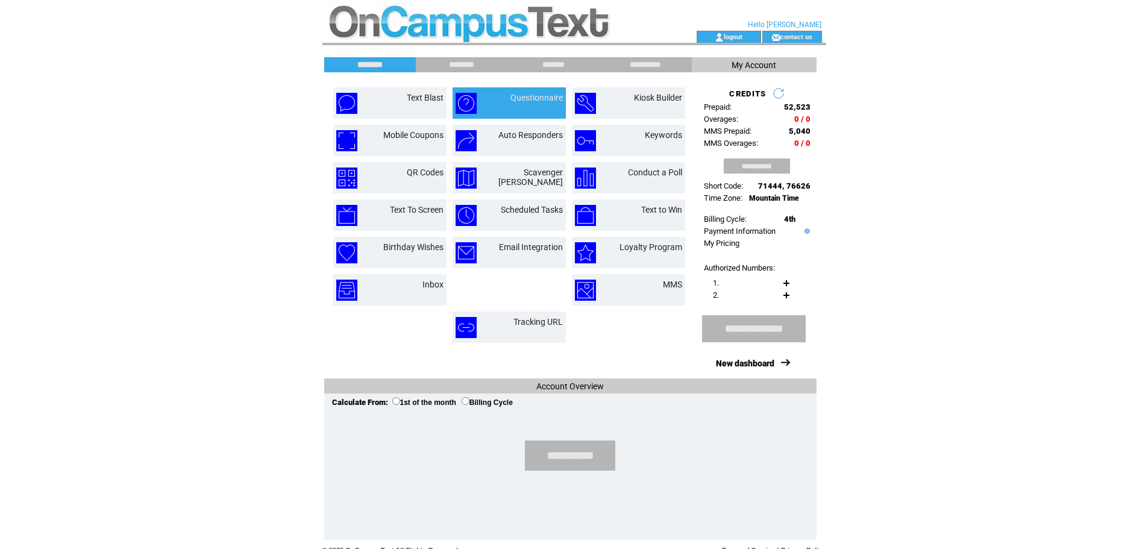  I want to click on span: 52,523, so click(797, 107).